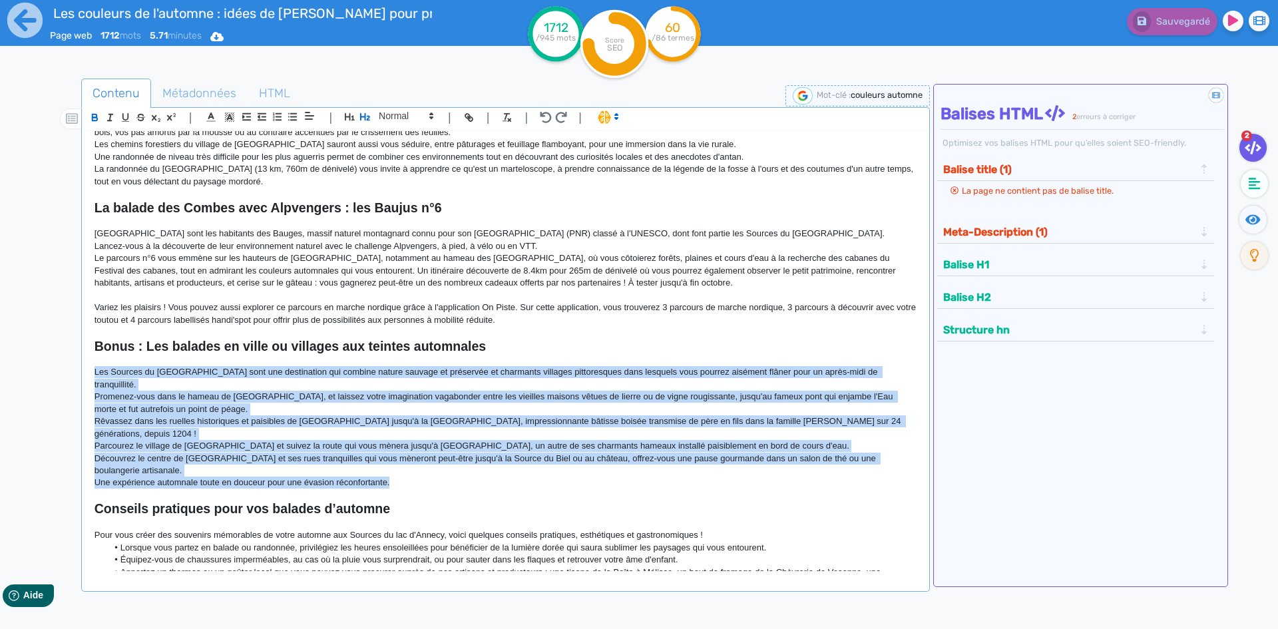  What do you see at coordinates (1076, 297) in the screenshot?
I see `div: Balise H2` at bounding box center [1076, 297].